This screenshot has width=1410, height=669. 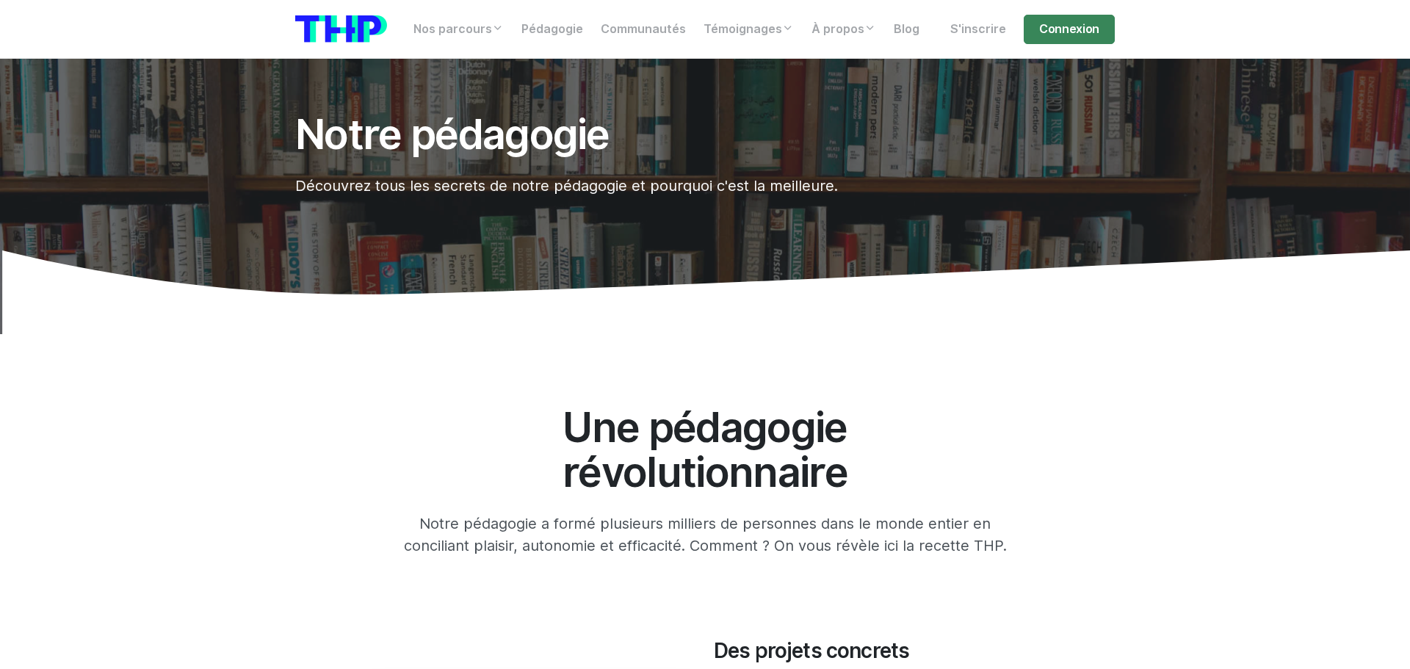 What do you see at coordinates (1070, 29) in the screenshot?
I see `a: Connexion` at bounding box center [1070, 29].